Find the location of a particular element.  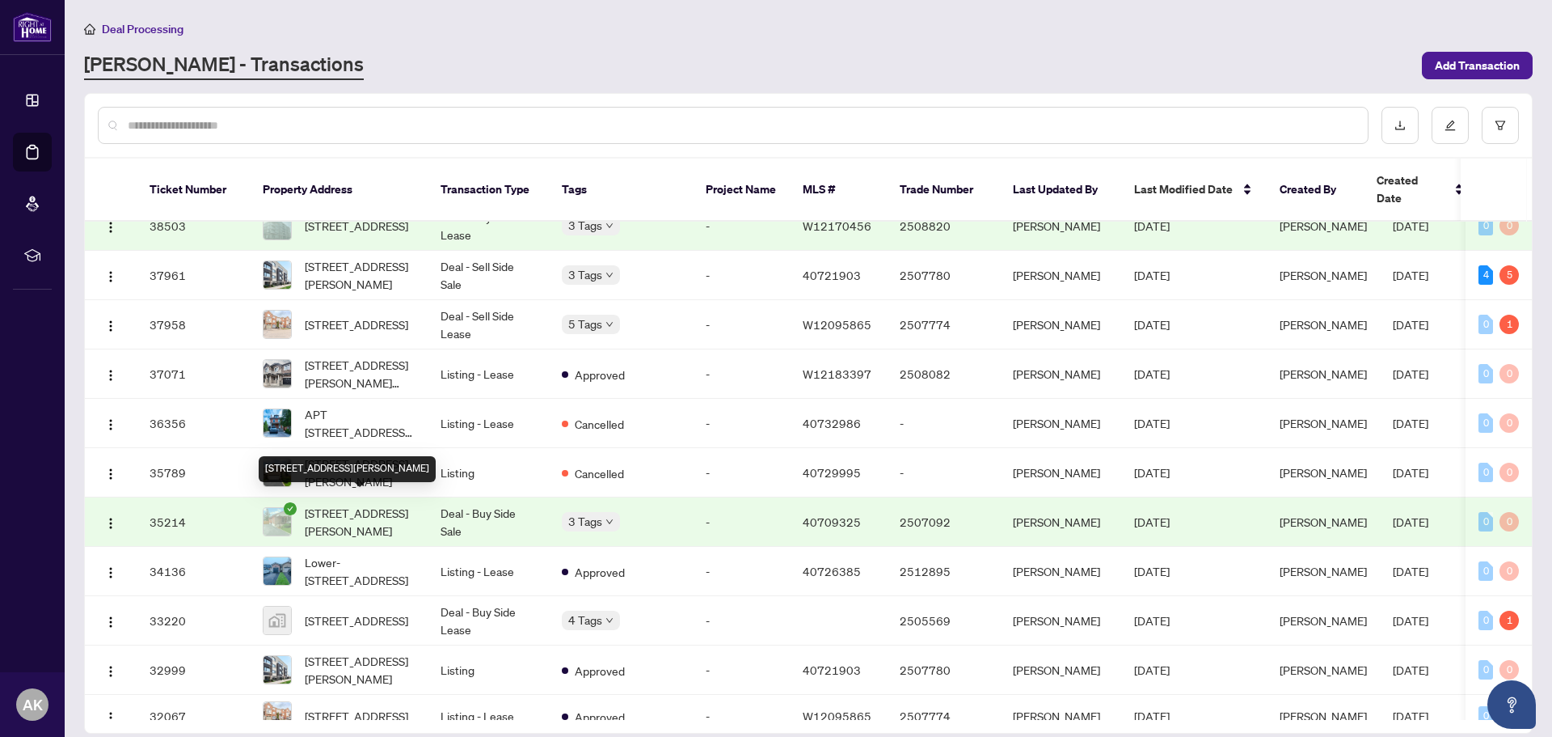

img: logo is located at coordinates (32, 27).